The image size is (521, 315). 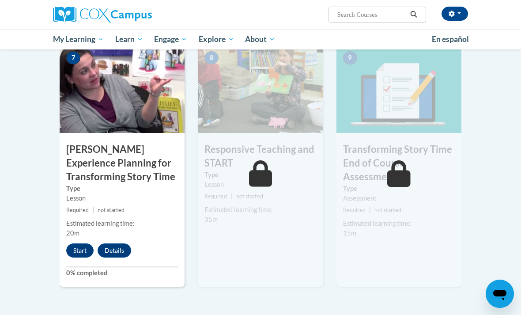 What do you see at coordinates (260, 39) in the screenshot?
I see `div: Main menu` at bounding box center [260, 39].